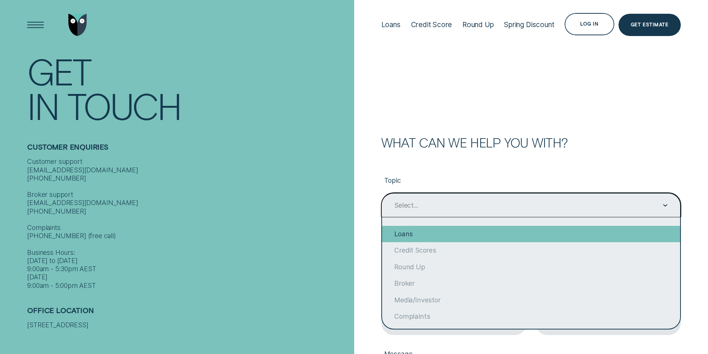 The width and height of the screenshot is (708, 354). I want to click on div: In, so click(43, 105).